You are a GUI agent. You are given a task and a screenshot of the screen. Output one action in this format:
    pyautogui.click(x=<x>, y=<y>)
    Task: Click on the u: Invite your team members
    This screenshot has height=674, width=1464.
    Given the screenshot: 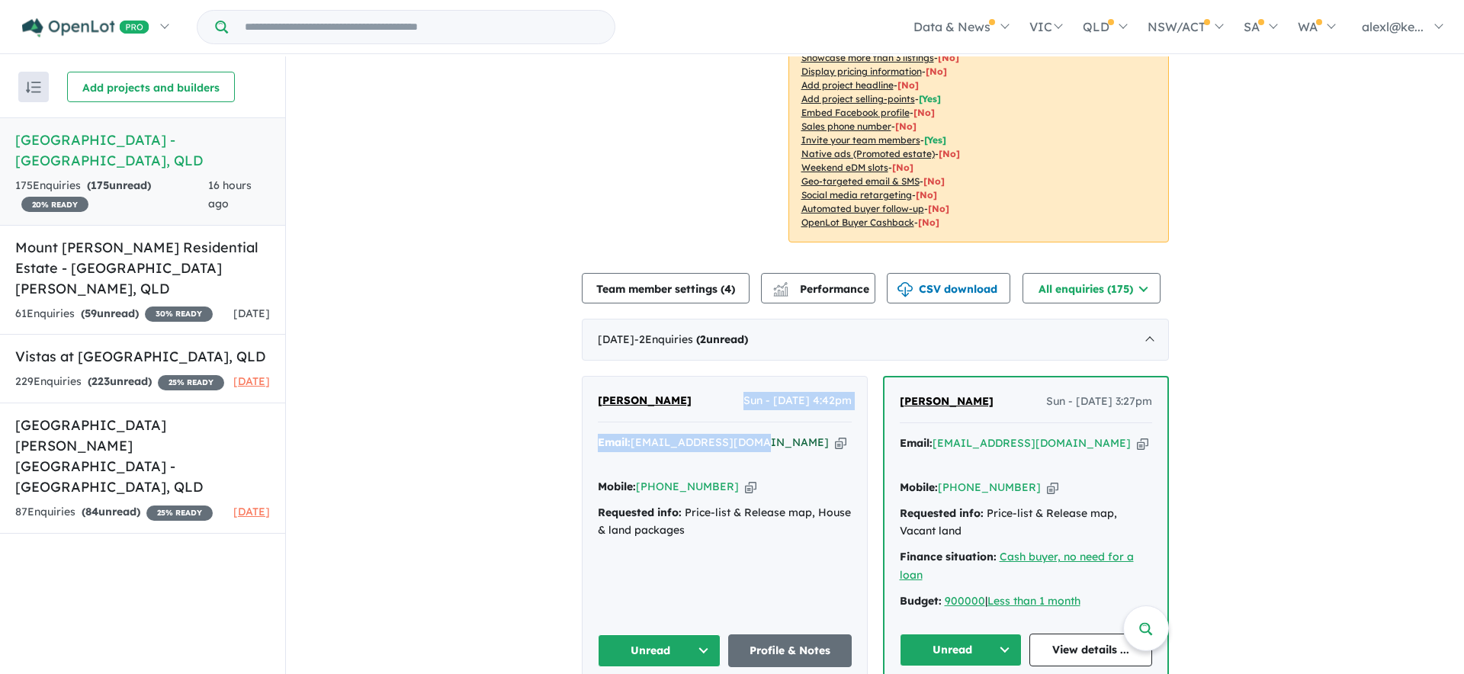 What is the action you would take?
    pyautogui.click(x=861, y=140)
    